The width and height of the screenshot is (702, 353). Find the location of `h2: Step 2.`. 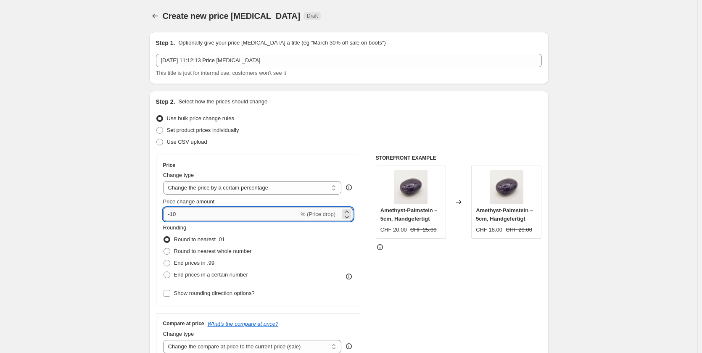

h2: Step 2. is located at coordinates (166, 102).